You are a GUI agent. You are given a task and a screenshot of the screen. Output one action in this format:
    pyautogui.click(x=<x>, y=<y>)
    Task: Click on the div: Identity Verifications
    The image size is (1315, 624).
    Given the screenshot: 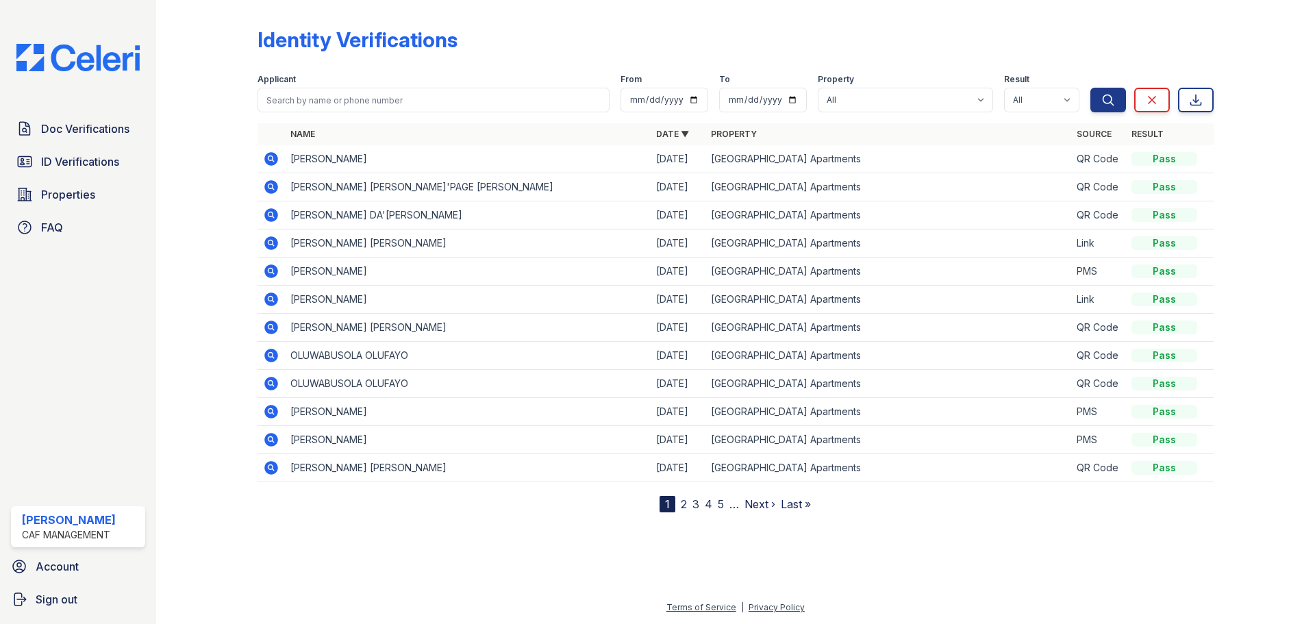 What is the action you would take?
    pyautogui.click(x=358, y=40)
    